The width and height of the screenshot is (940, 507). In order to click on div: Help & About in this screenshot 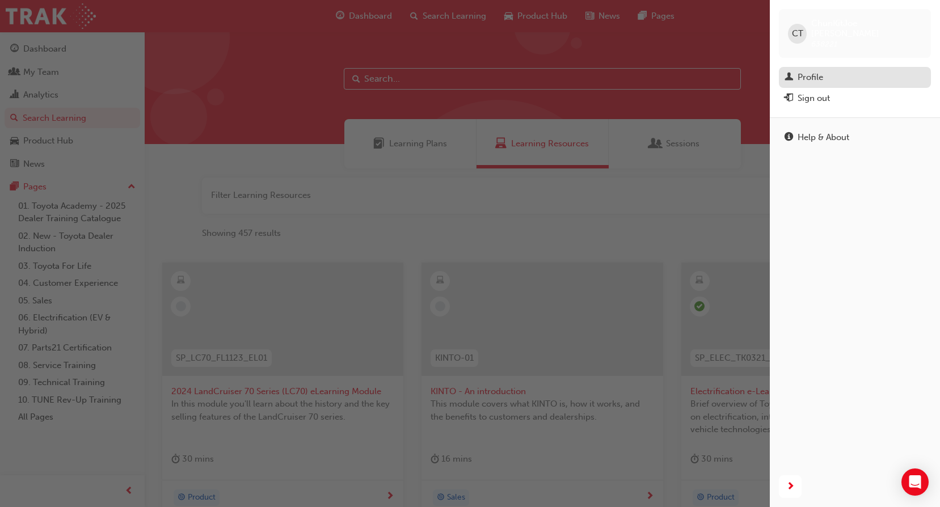, I will do `click(823, 137)`.